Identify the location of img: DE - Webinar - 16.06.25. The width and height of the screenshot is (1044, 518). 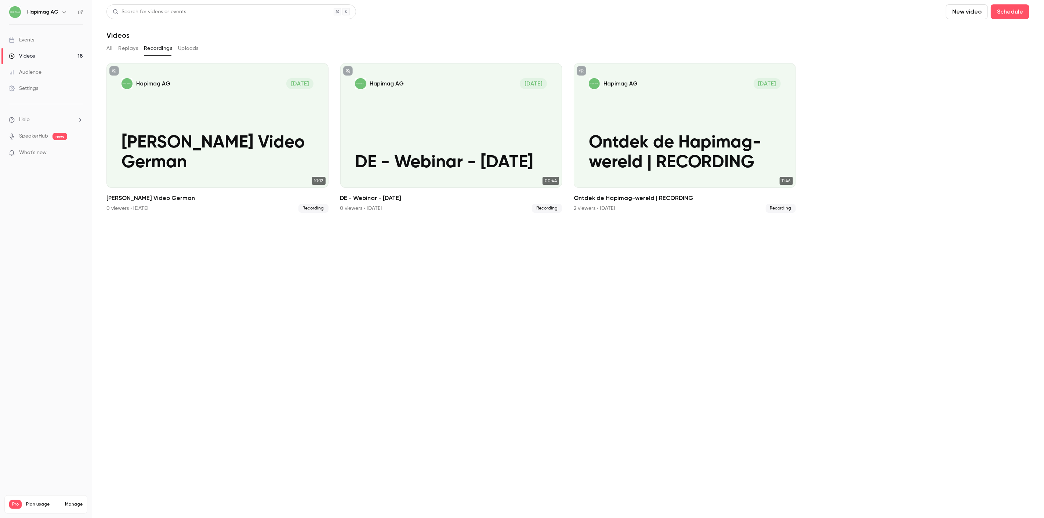
(360, 84).